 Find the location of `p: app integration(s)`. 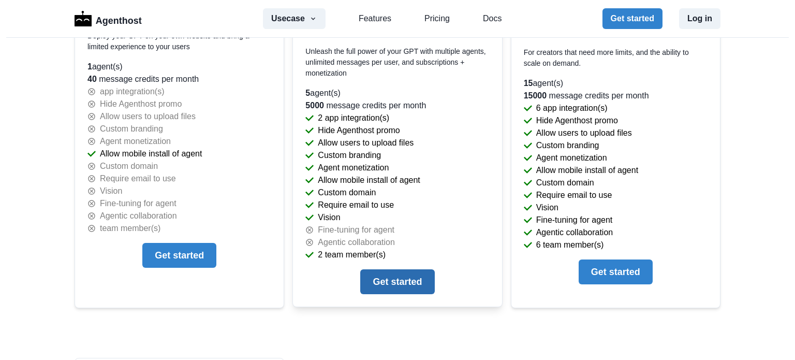

p: app integration(s) is located at coordinates (132, 92).